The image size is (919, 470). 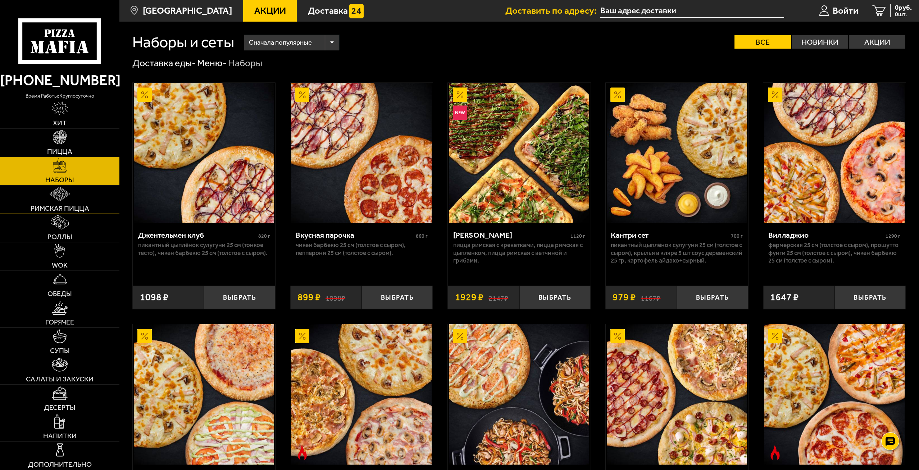 What do you see at coordinates (204, 153) in the screenshot?
I see `a: АкционныйДжентельмен клуб` at bounding box center [204, 153].